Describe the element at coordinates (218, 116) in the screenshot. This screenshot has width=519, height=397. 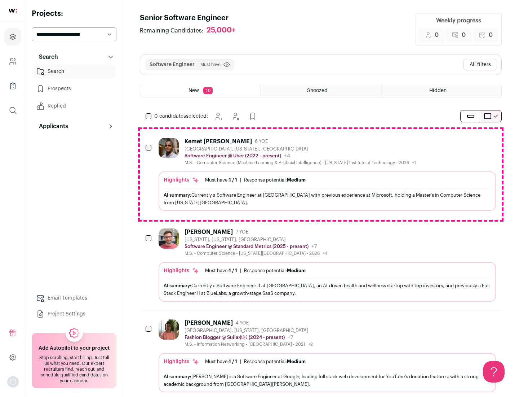
I see `button: Snooze` at that location.